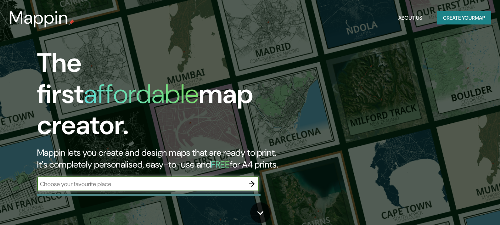 This screenshot has width=500, height=225. Describe the element at coordinates (38, 18) in the screenshot. I see `h3: Mappin` at that location.